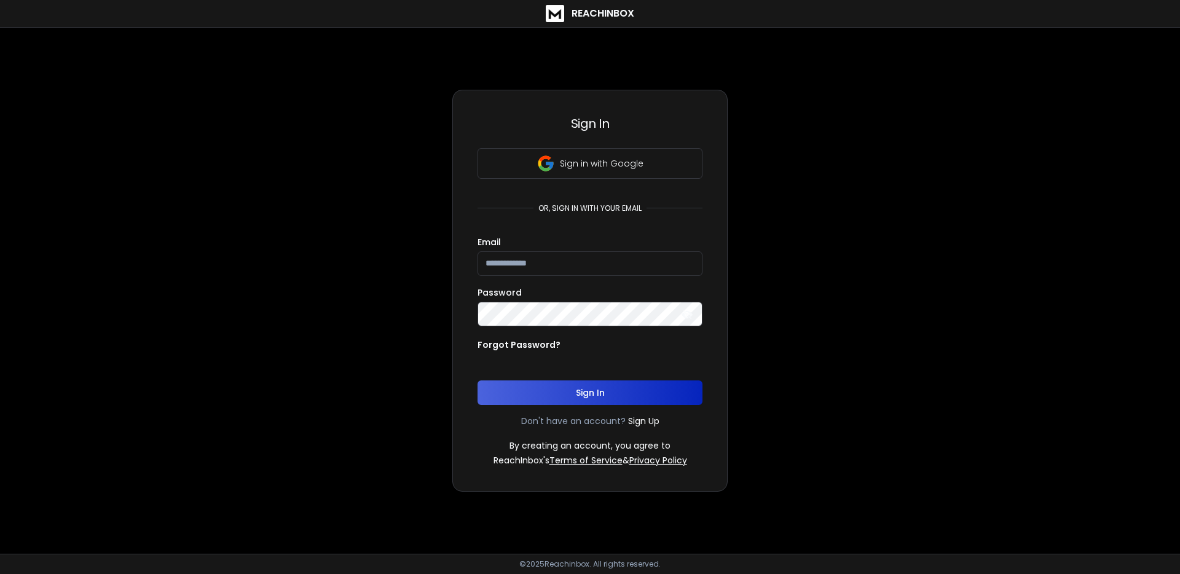  What do you see at coordinates (573, 421) in the screenshot?
I see `p: Don't have an account?` at bounding box center [573, 421].